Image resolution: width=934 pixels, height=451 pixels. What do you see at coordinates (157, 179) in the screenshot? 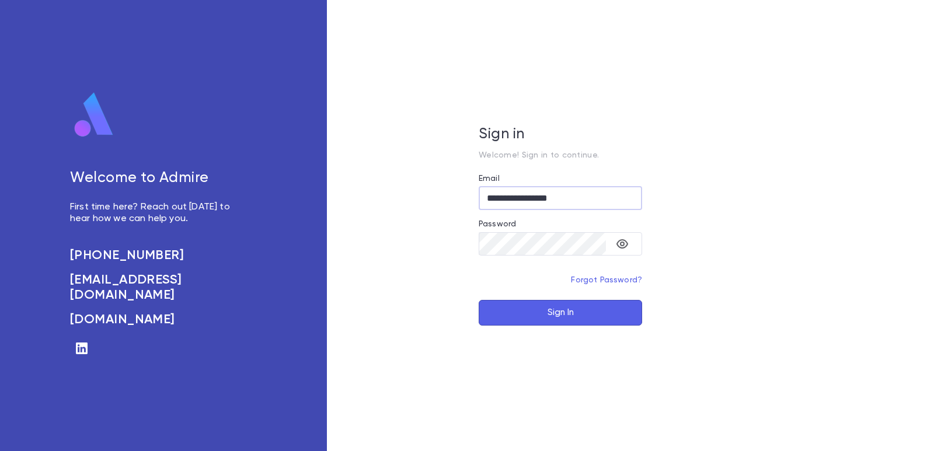
I see `h5: Welcome to Admire` at bounding box center [157, 179].